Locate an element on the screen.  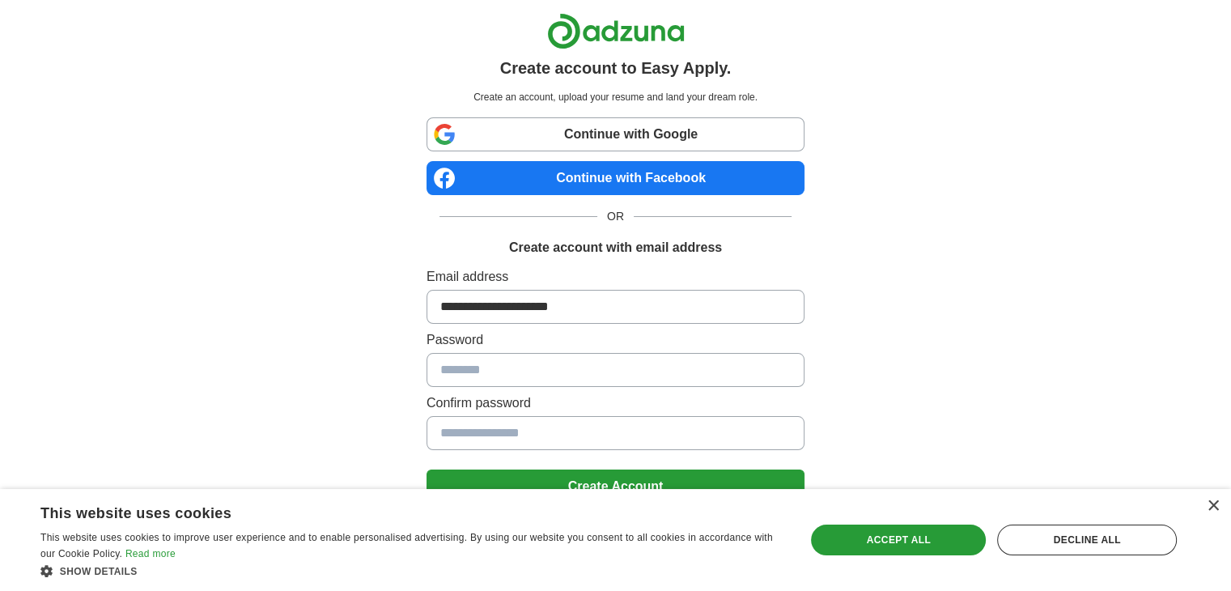
span: OR is located at coordinates (615, 216).